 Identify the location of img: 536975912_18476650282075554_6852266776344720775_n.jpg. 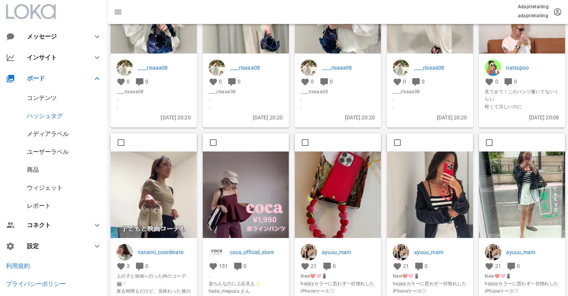
(338, 194).